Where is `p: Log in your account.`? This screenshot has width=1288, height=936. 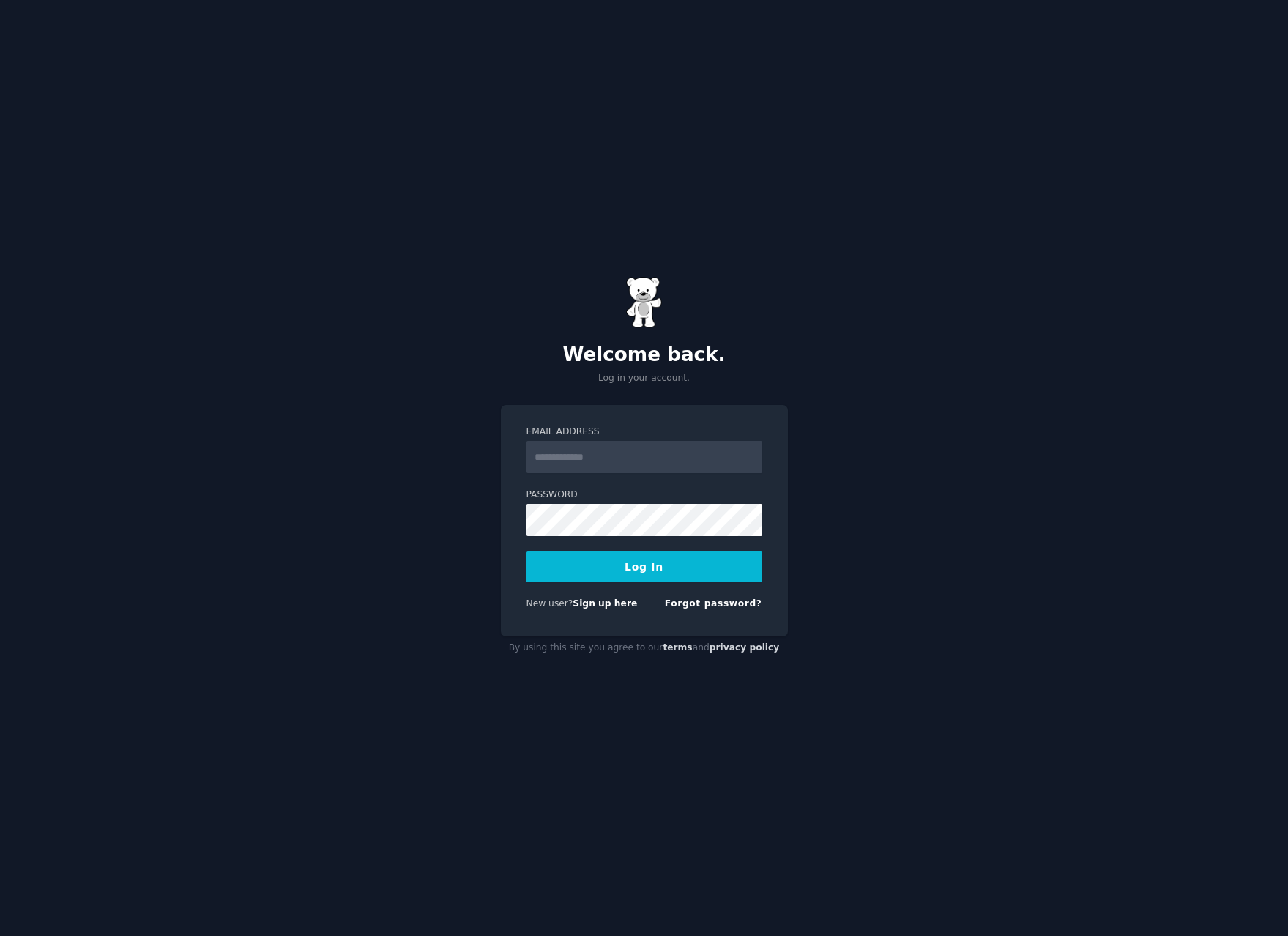
p: Log in your account. is located at coordinates (644, 379).